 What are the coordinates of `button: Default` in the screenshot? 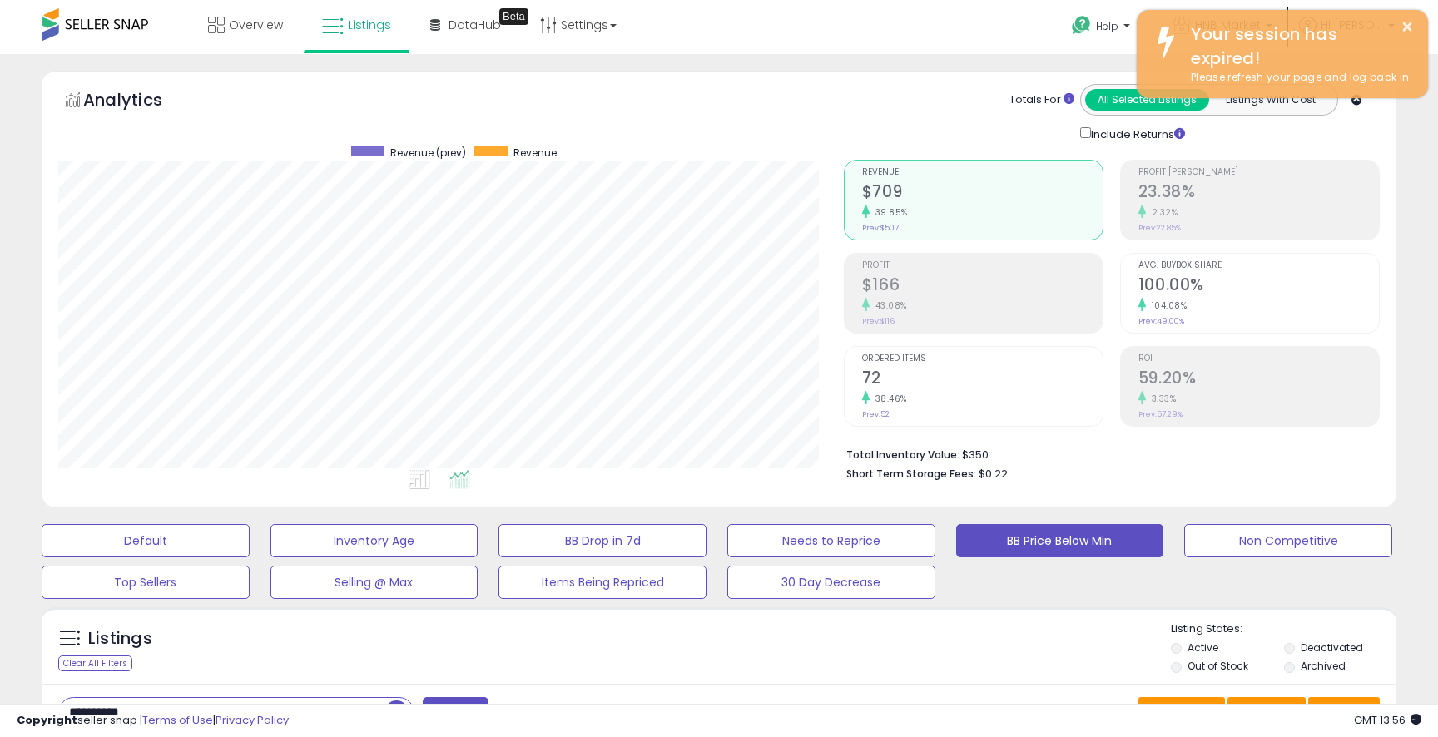 It's located at (146, 541).